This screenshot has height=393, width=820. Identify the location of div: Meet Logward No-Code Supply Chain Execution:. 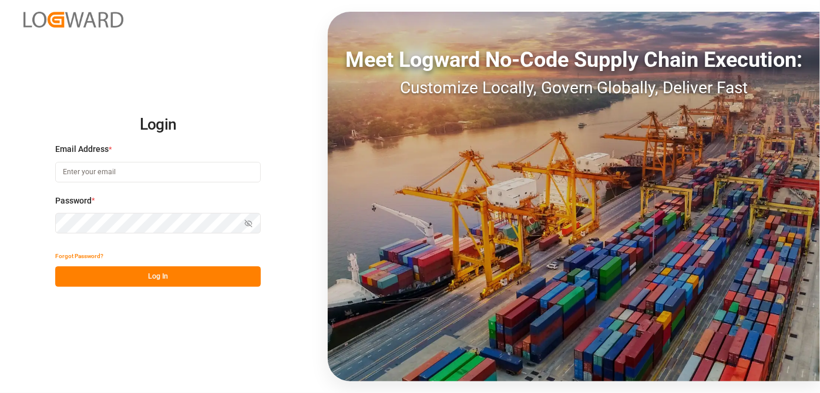
(574, 60).